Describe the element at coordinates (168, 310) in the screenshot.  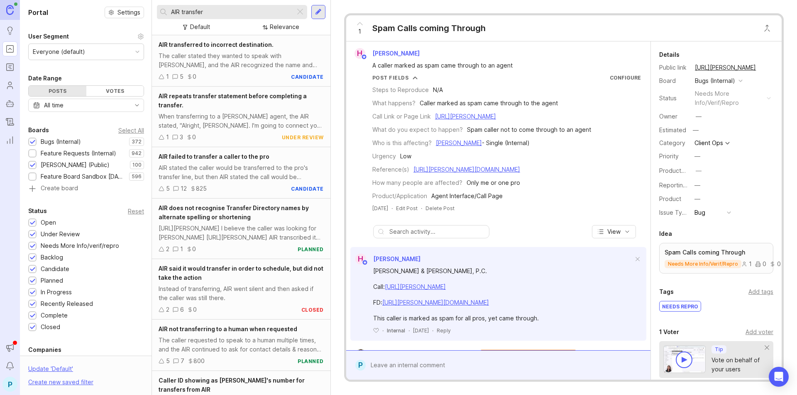
I see `div: 2` at that location.